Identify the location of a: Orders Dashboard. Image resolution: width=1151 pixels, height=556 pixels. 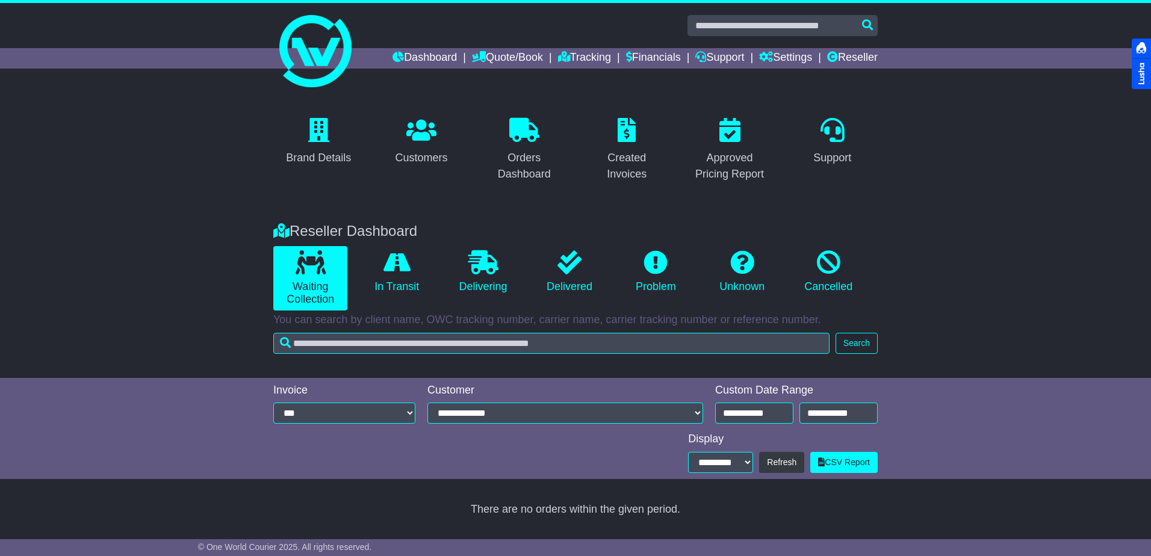
(524, 150).